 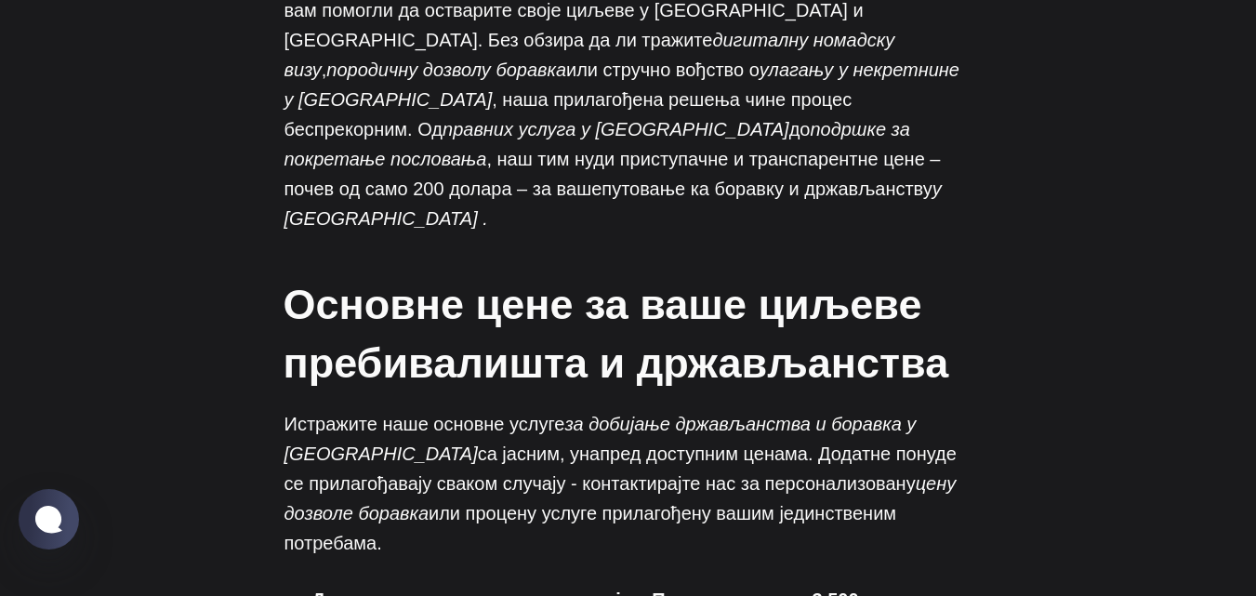 I want to click on font: или стручно вођство о, so click(x=663, y=70).